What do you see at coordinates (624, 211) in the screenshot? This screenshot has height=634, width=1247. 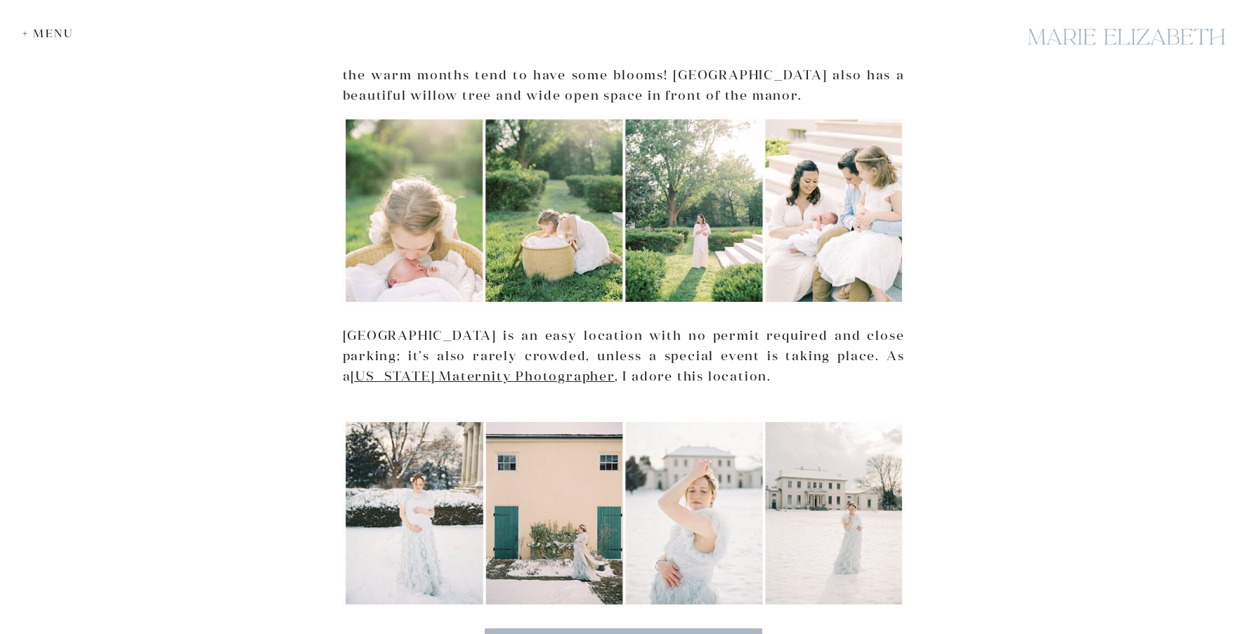 I see `img: Maryland Photoshoot Locations - Collage Of 3 Images From Newborn Photo Session At Riversdale Manor.` at bounding box center [624, 211].